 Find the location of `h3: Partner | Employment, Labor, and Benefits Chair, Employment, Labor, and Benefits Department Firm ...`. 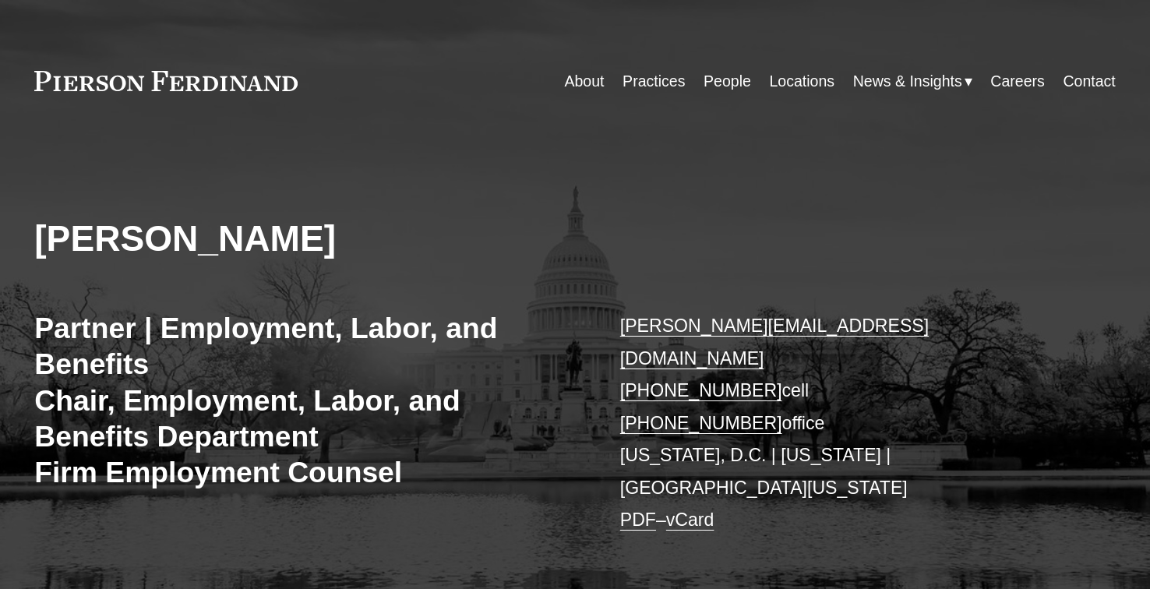

h3: Partner | Employment, Labor, and Benefits Chair, Employment, Labor, and Benefits Department Firm ... is located at coordinates (305, 400).